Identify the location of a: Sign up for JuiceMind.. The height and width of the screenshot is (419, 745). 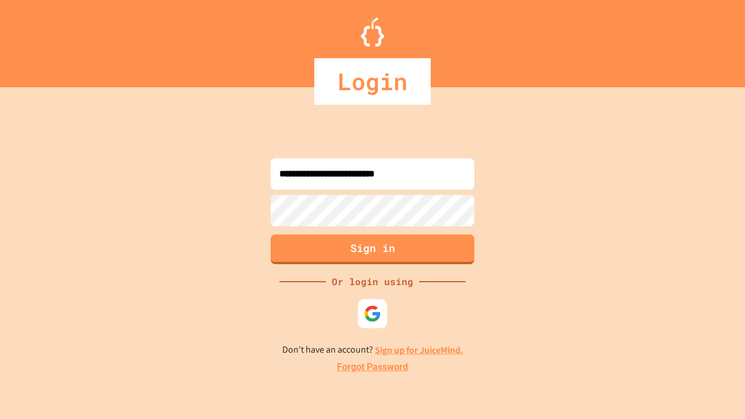
(419, 350).